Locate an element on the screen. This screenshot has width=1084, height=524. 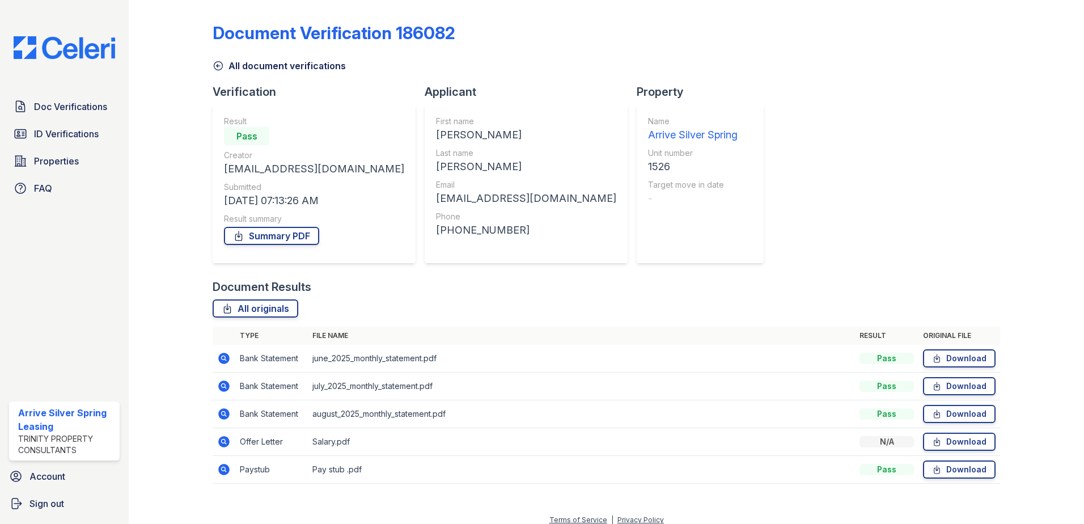
div: Phone is located at coordinates (526, 216).